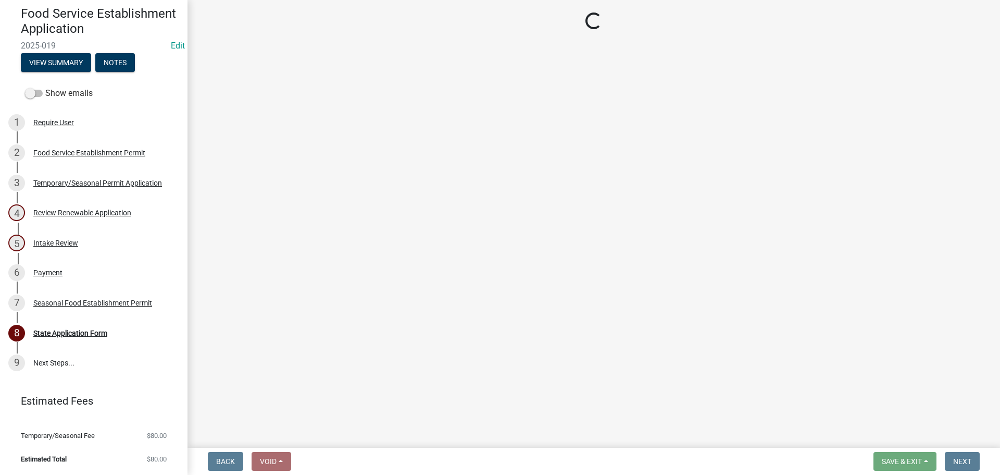 This screenshot has width=1000, height=475. What do you see at coordinates (94, 45) in the screenshot?
I see `span: 2025-019` at bounding box center [94, 45].